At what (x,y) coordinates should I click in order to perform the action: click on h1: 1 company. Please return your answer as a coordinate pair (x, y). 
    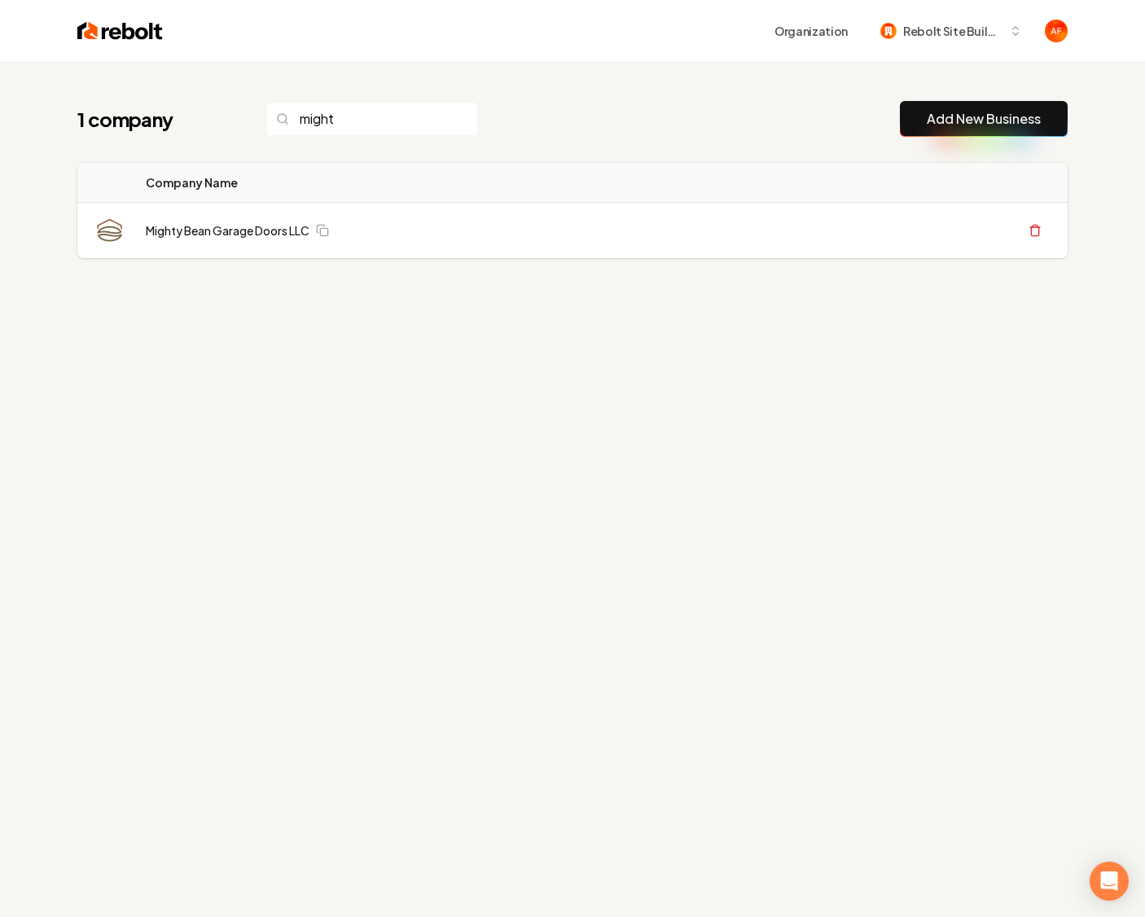
    Looking at the image, I should click on (155, 119).